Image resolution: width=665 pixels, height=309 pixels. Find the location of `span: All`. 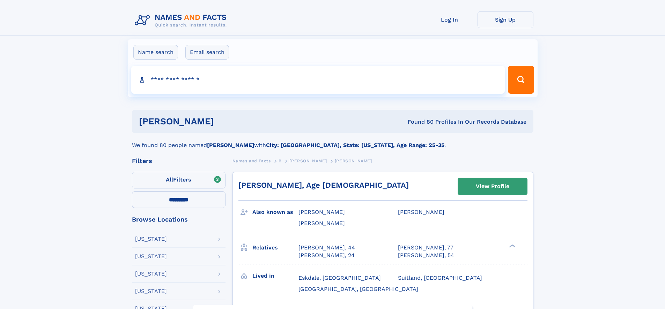

span: All is located at coordinates (169, 180).